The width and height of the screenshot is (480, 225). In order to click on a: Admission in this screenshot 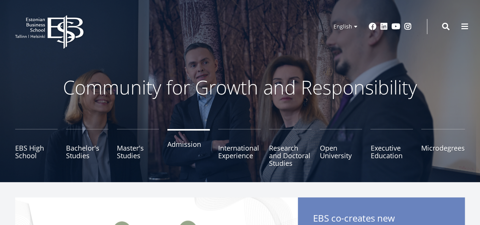, I will do `click(188, 148)`.